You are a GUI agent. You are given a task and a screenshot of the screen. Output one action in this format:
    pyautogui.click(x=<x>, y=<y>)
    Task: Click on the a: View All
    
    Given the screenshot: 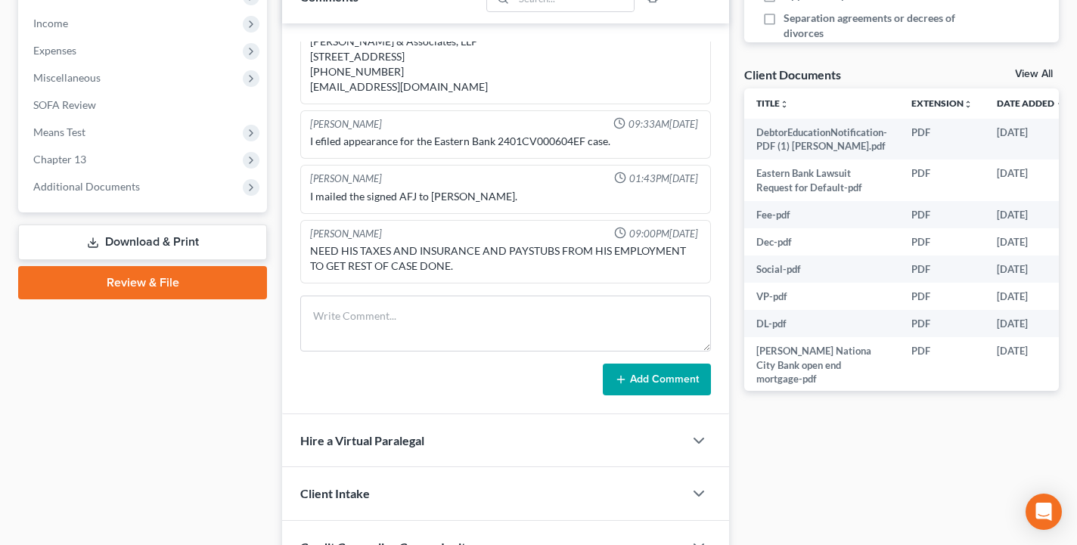 What is the action you would take?
    pyautogui.click(x=1034, y=74)
    